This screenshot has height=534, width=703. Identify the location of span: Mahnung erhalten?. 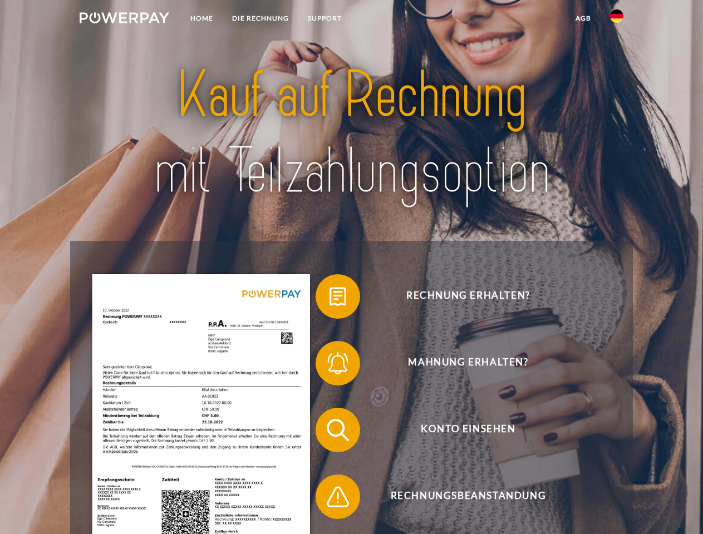
(468, 363).